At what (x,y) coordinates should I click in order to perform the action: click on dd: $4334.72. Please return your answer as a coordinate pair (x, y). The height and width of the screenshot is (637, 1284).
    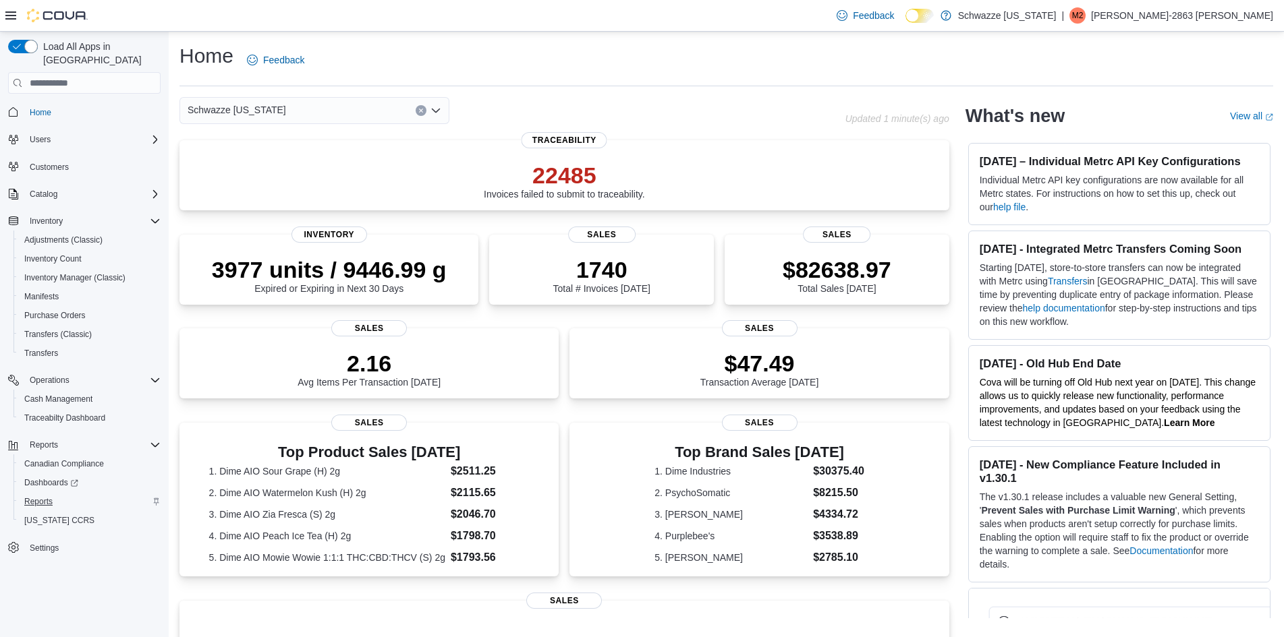
    Looking at the image, I should click on (838, 515).